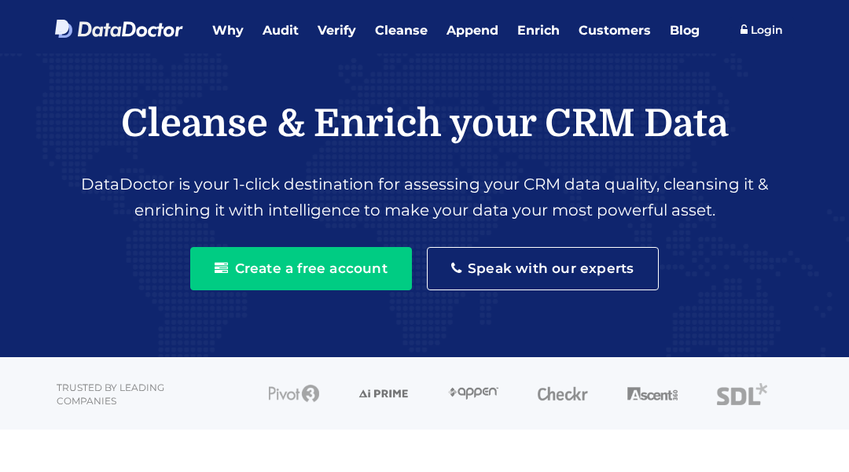  Describe the element at coordinates (685, 25) in the screenshot. I see `a: Blog` at that location.